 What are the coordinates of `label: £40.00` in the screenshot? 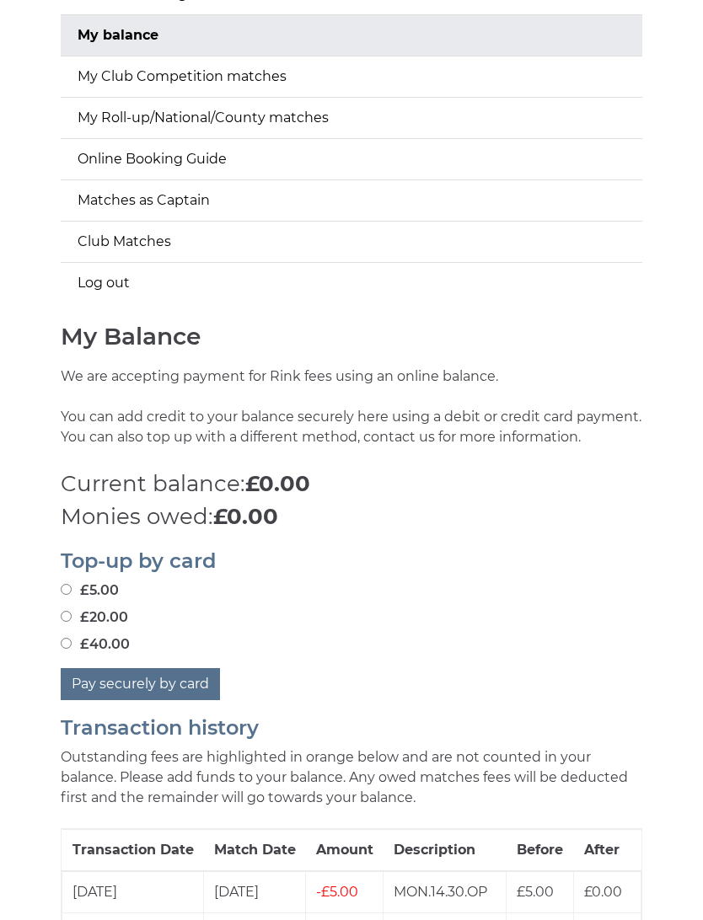 It's located at (95, 645).